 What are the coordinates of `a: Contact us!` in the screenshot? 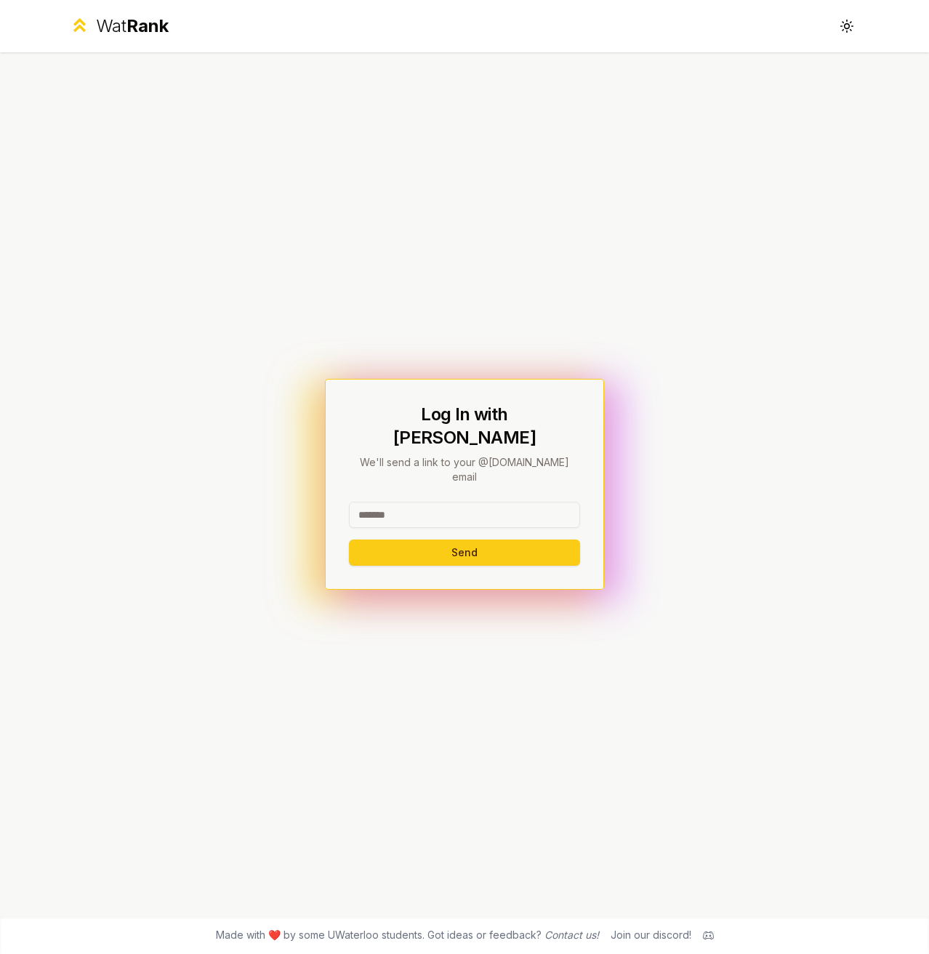 It's located at (572, 934).